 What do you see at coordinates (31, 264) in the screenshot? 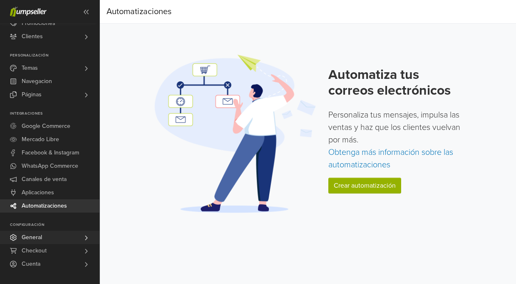
I see `span: Cuenta` at bounding box center [31, 264].